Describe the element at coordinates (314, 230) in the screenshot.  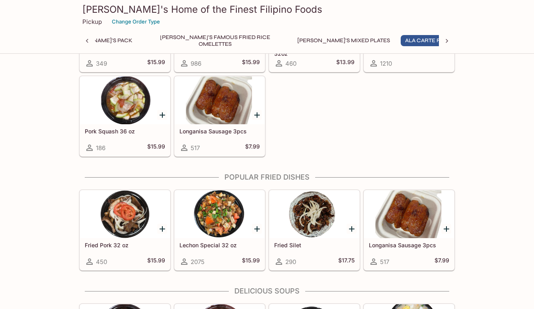
I see `a: Fried Silet290$17.75` at that location.